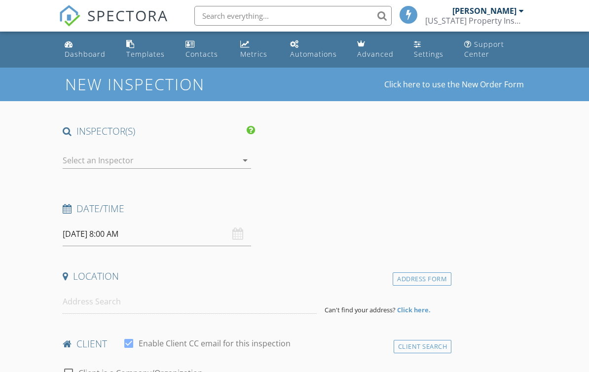 The image size is (589, 372). I want to click on span: SPECTORA, so click(128, 15).